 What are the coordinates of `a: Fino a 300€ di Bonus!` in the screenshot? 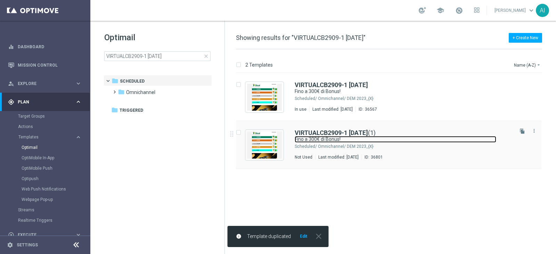 It's located at (395, 139).